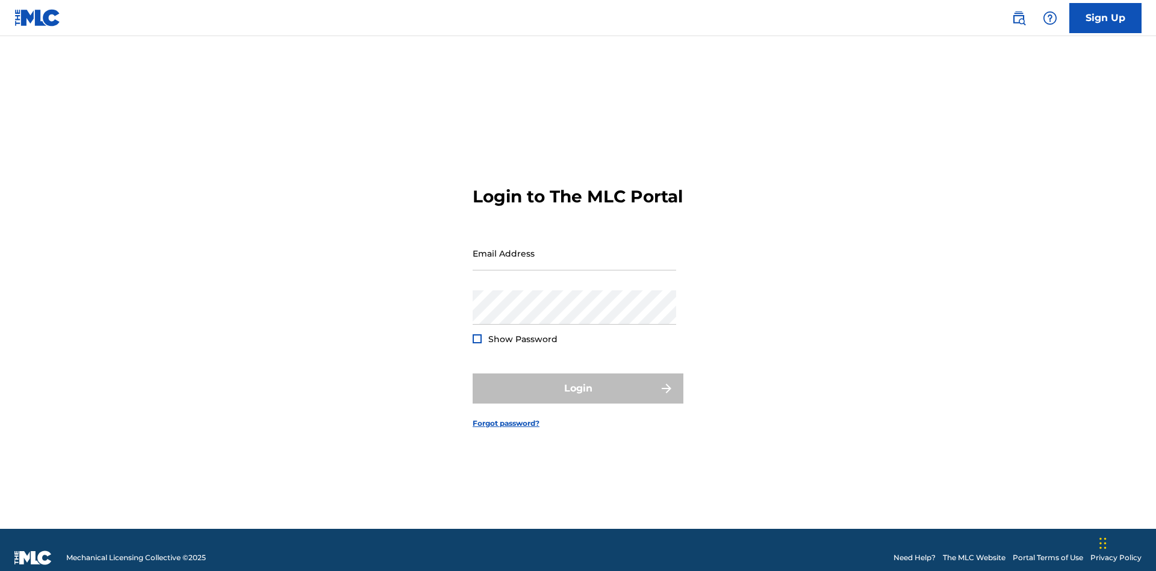 This screenshot has height=571, width=1156. What do you see at coordinates (1018, 18) in the screenshot?
I see `img: search` at bounding box center [1018, 18].